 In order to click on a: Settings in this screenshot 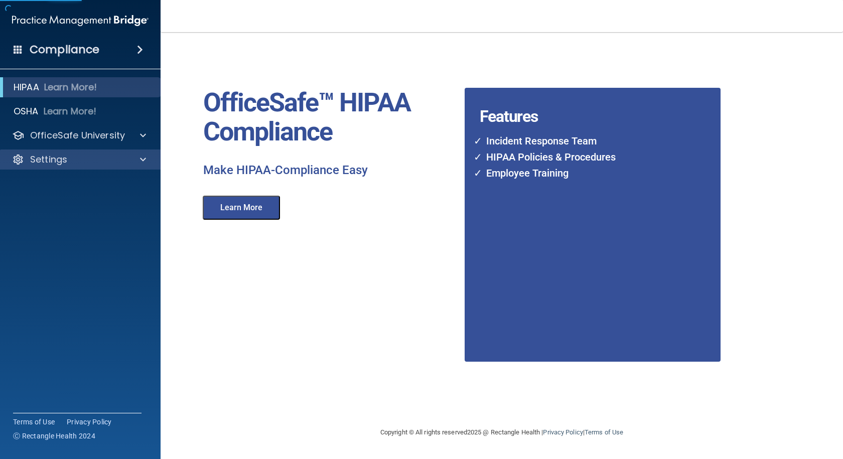, I will do `click(79, 160)`.